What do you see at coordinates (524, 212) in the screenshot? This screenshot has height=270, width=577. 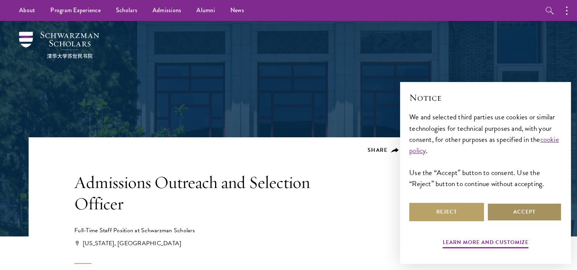 I see `button: Accept` at bounding box center [524, 212].